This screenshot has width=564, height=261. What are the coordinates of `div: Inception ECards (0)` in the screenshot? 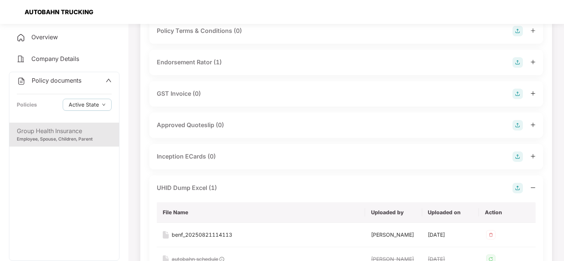 It's located at (186, 156).